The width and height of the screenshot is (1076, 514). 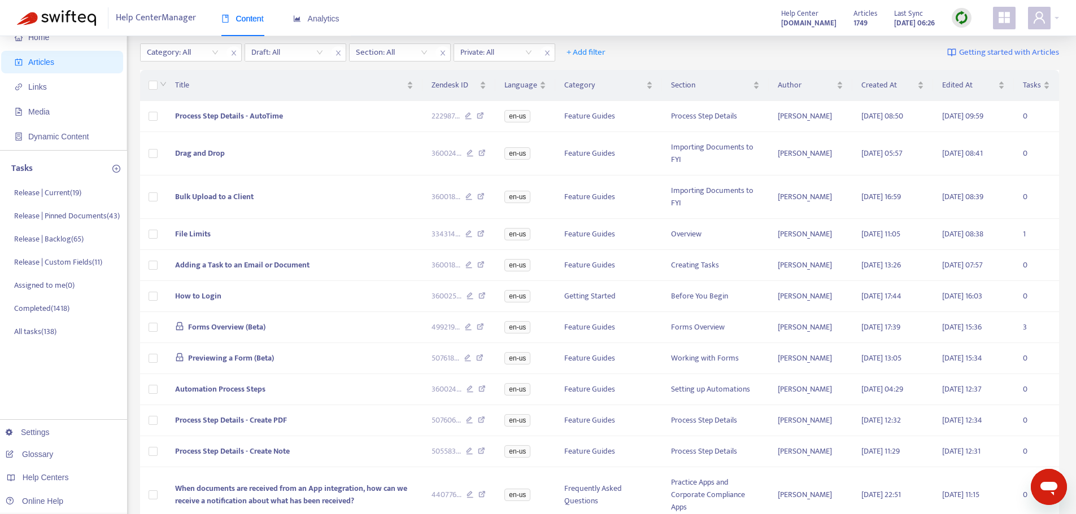 I want to click on p: Release | Custom Fields ( 11 ), so click(x=58, y=262).